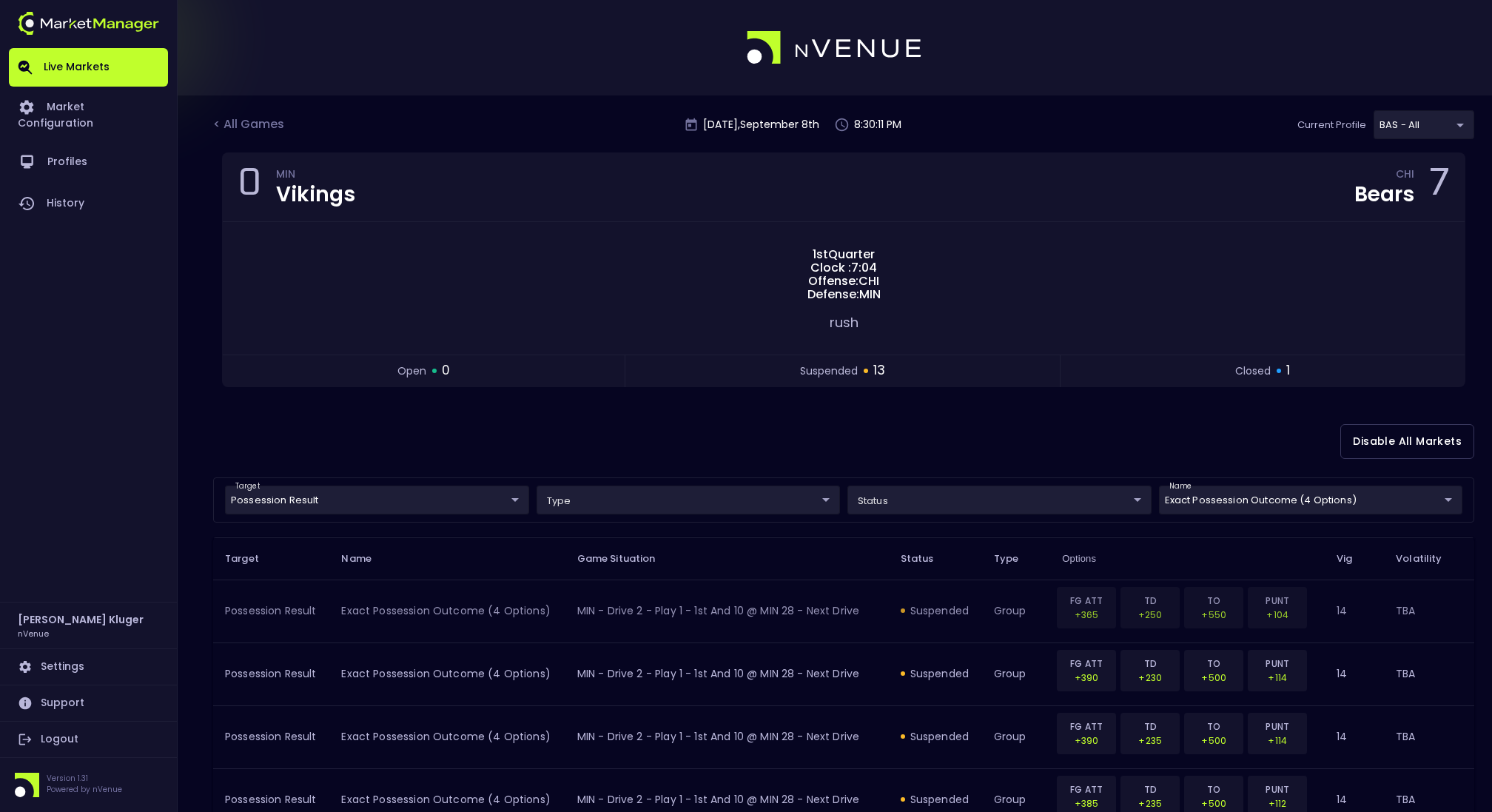 Image resolution: width=1492 pixels, height=812 pixels. Describe the element at coordinates (84, 789) in the screenshot. I see `p: Powered by nVenue` at that location.